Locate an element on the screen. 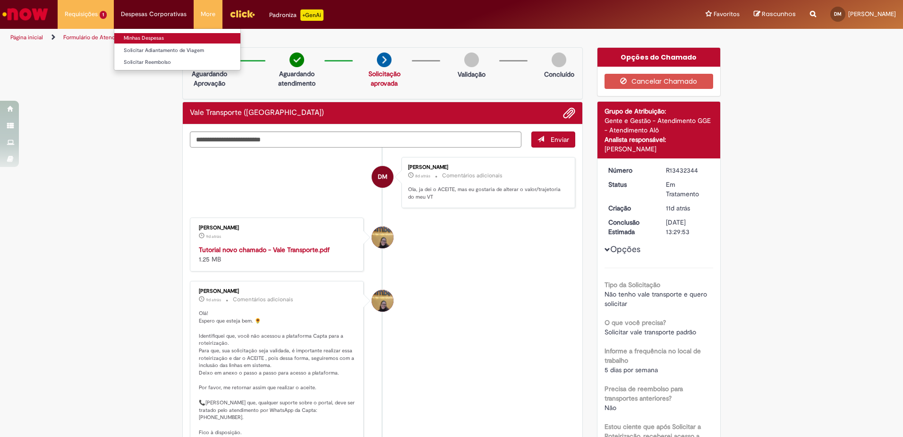 This screenshot has width=903, height=437. span: 1 is located at coordinates (103, 15).